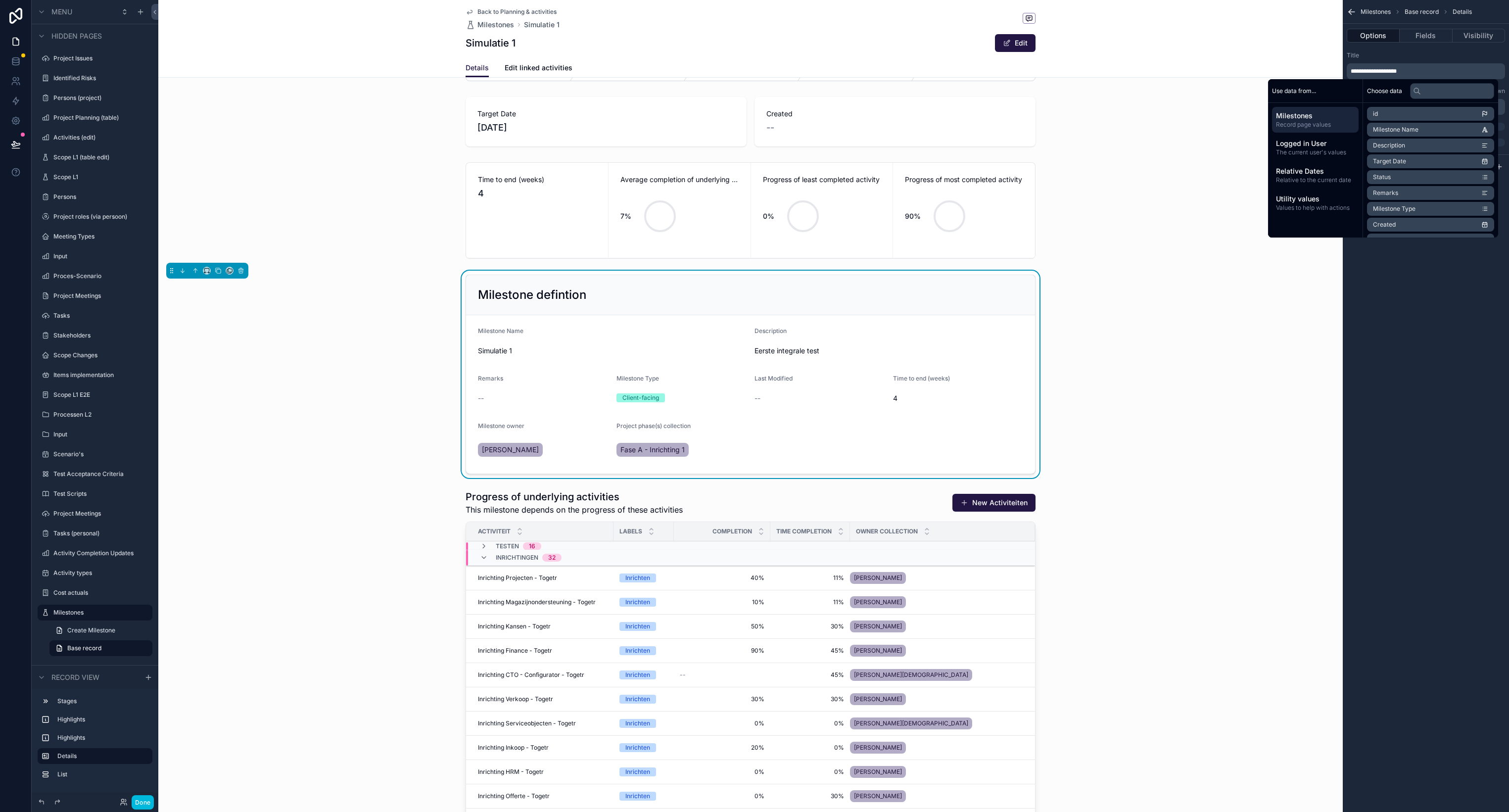 The width and height of the screenshot is (1509, 812). What do you see at coordinates (100, 98) in the screenshot?
I see `label: Persons (project)` at bounding box center [100, 98].